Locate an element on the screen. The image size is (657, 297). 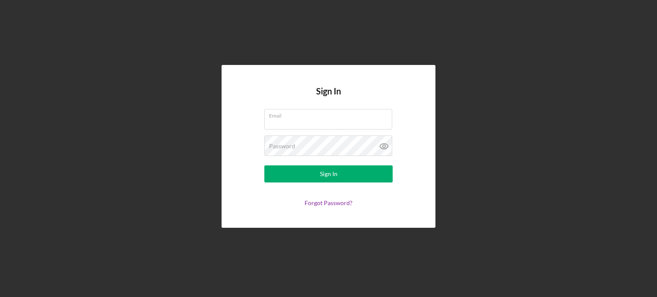
a: Forgot Password? is located at coordinates (328, 203).